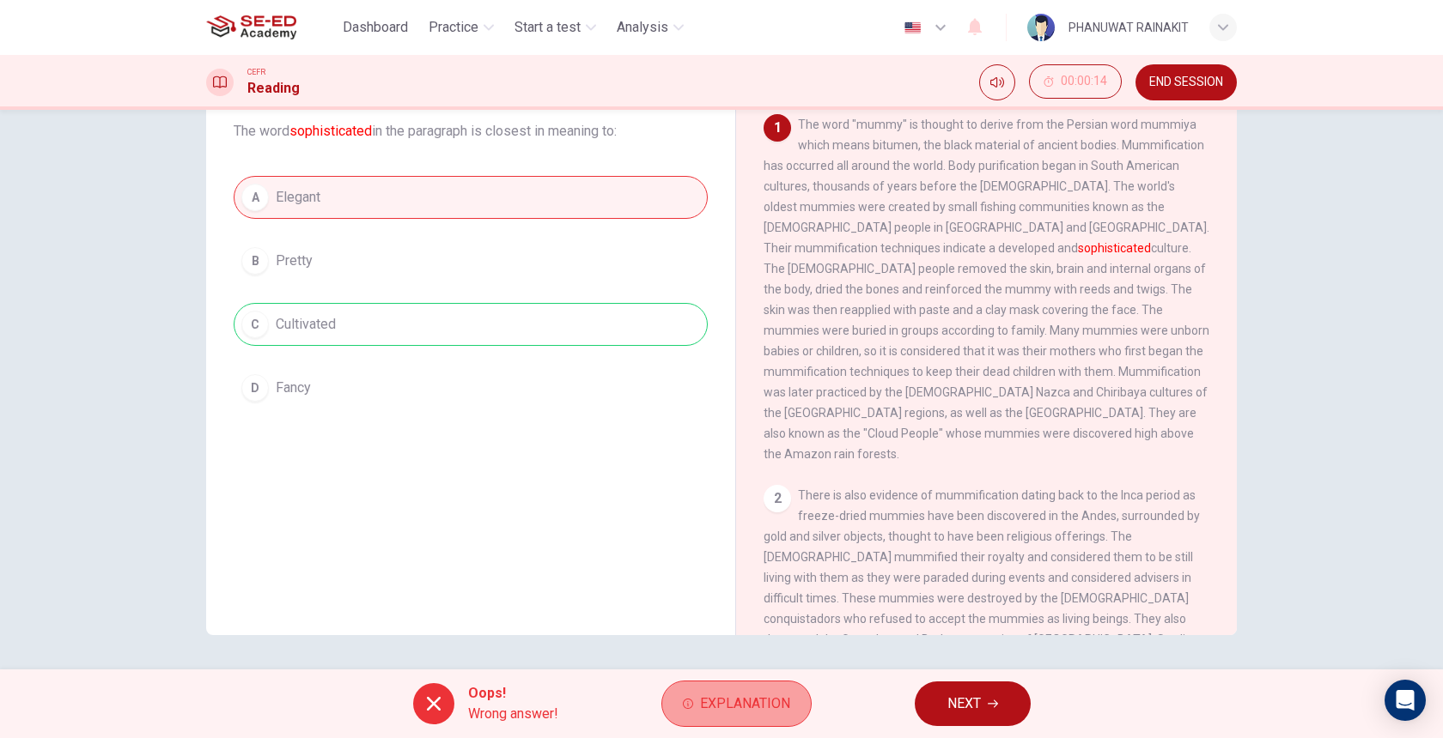 The image size is (1443, 738). What do you see at coordinates (1186, 82) in the screenshot?
I see `button: END SESSION` at bounding box center [1186, 82].